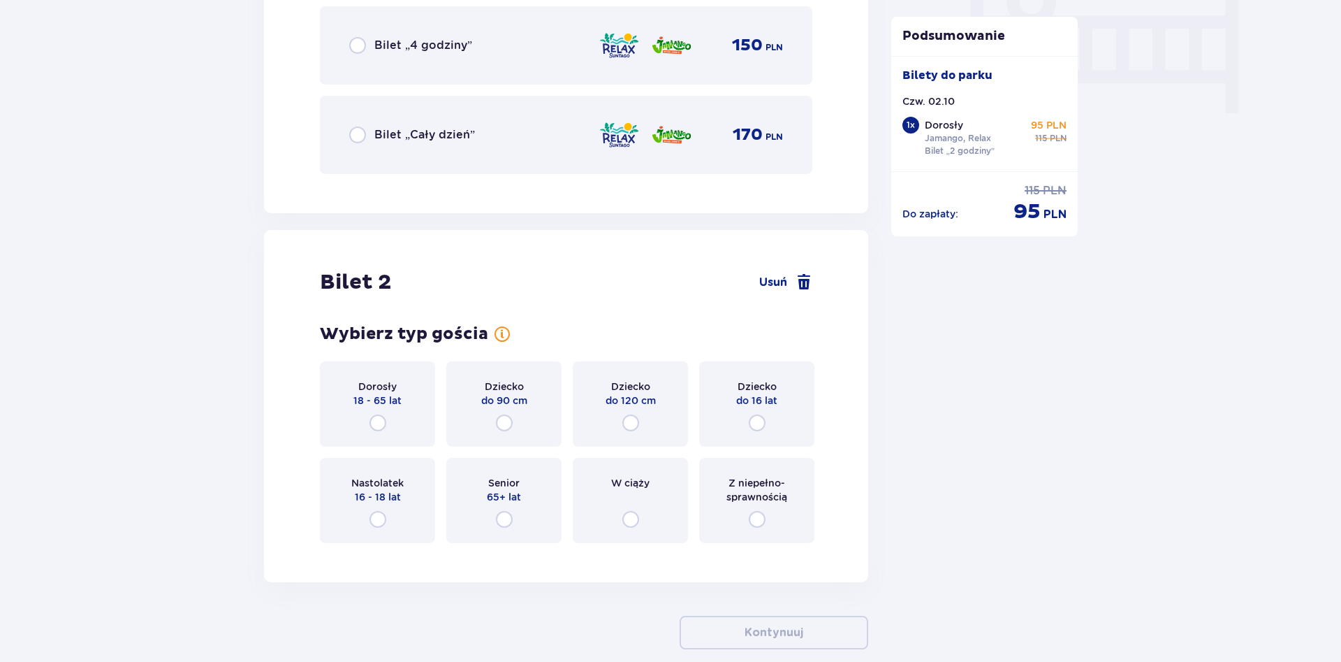  What do you see at coordinates (504, 400) in the screenshot?
I see `p: do 90 cm` at bounding box center [504, 400].